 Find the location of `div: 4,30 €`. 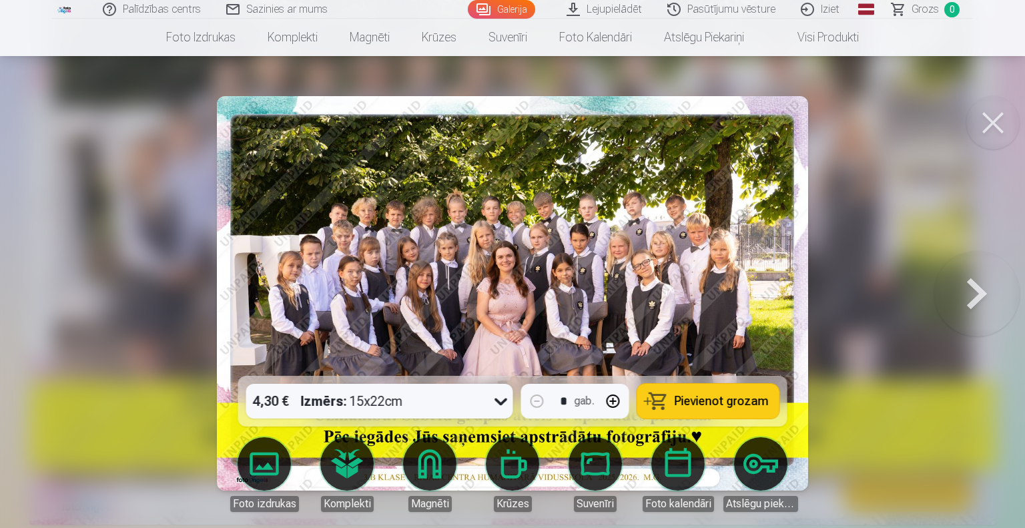

div: 4,30 € is located at coordinates (271, 401).